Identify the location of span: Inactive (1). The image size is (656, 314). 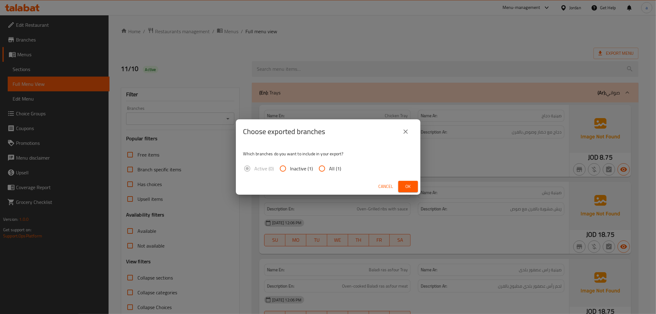
(302, 168).